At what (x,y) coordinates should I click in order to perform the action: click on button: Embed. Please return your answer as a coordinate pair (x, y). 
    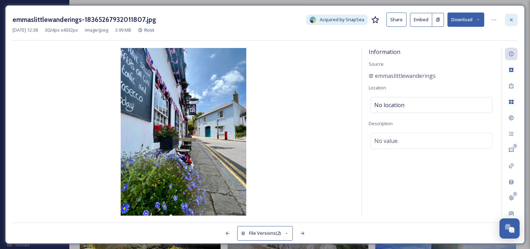
    Looking at the image, I should click on (421, 20).